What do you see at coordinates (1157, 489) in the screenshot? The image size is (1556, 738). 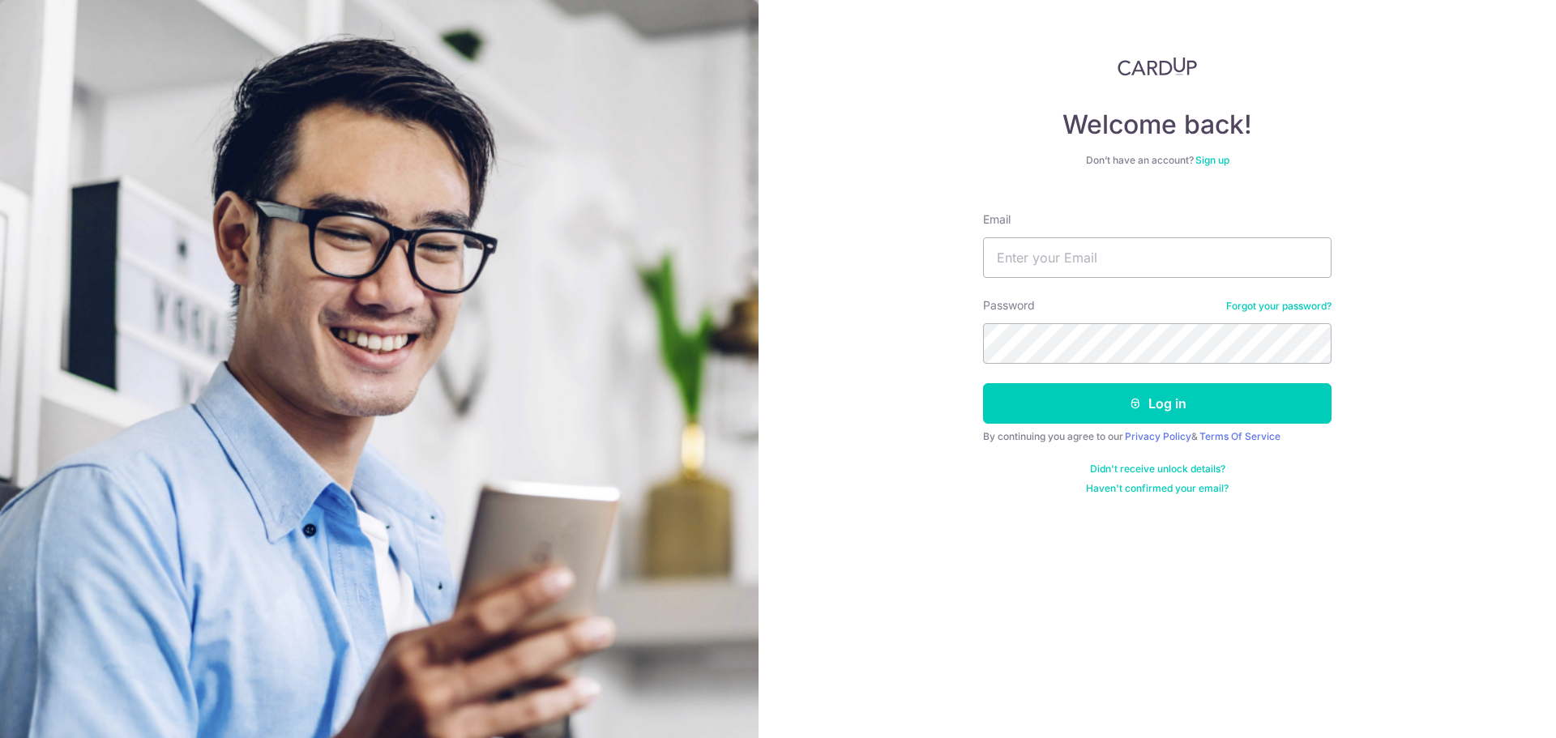 I see `a: Haven't confirmed your email?` at bounding box center [1157, 489].